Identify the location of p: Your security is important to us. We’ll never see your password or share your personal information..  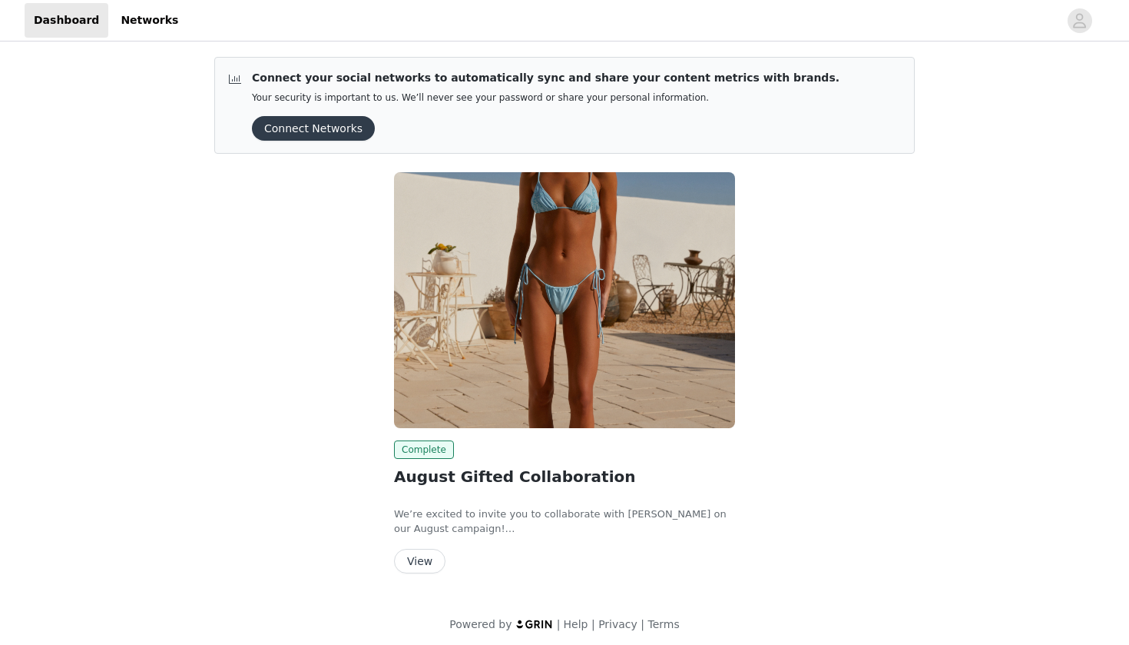
(546, 98).